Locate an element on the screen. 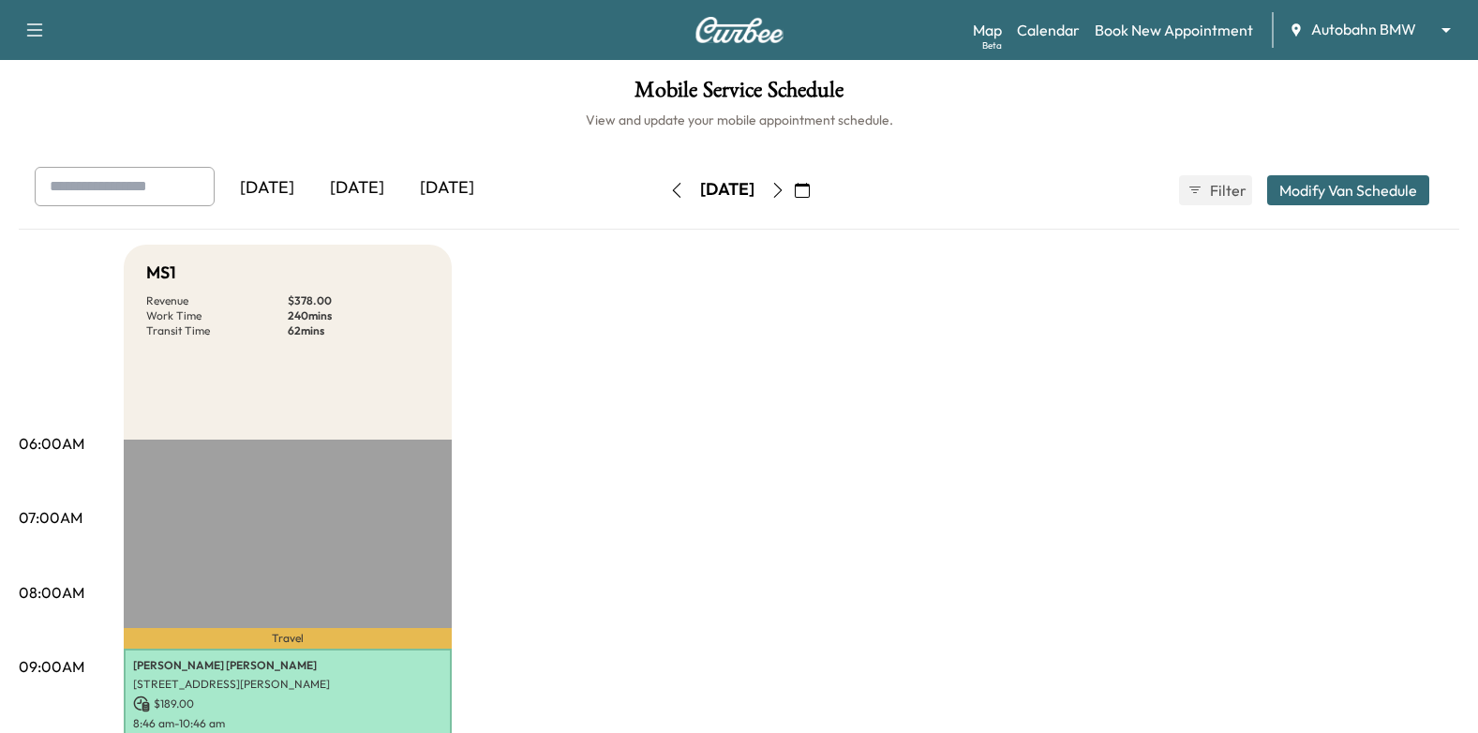 The image size is (1478, 733). button: Modify Van Schedule is located at coordinates (1347, 190).